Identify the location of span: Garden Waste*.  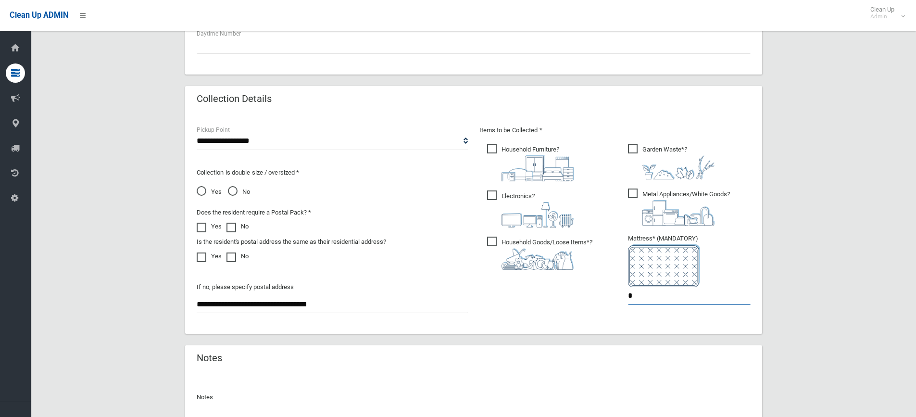
(672, 162).